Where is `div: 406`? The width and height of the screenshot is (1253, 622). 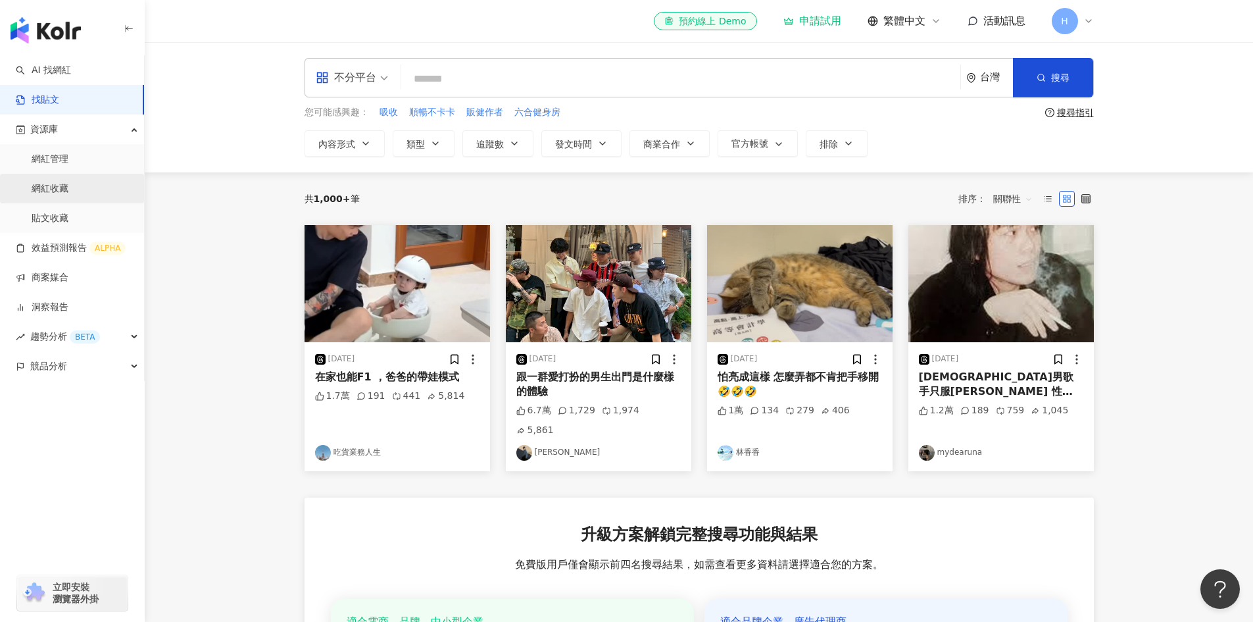
div: 406 is located at coordinates (835, 410).